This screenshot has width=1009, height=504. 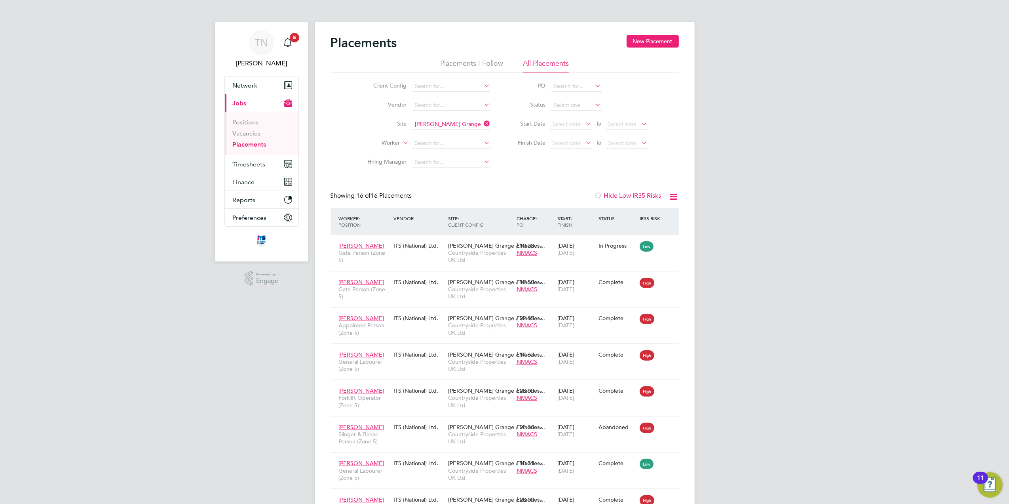 I want to click on span: Forklift Operator (Zone 5), so click(x=364, y=401).